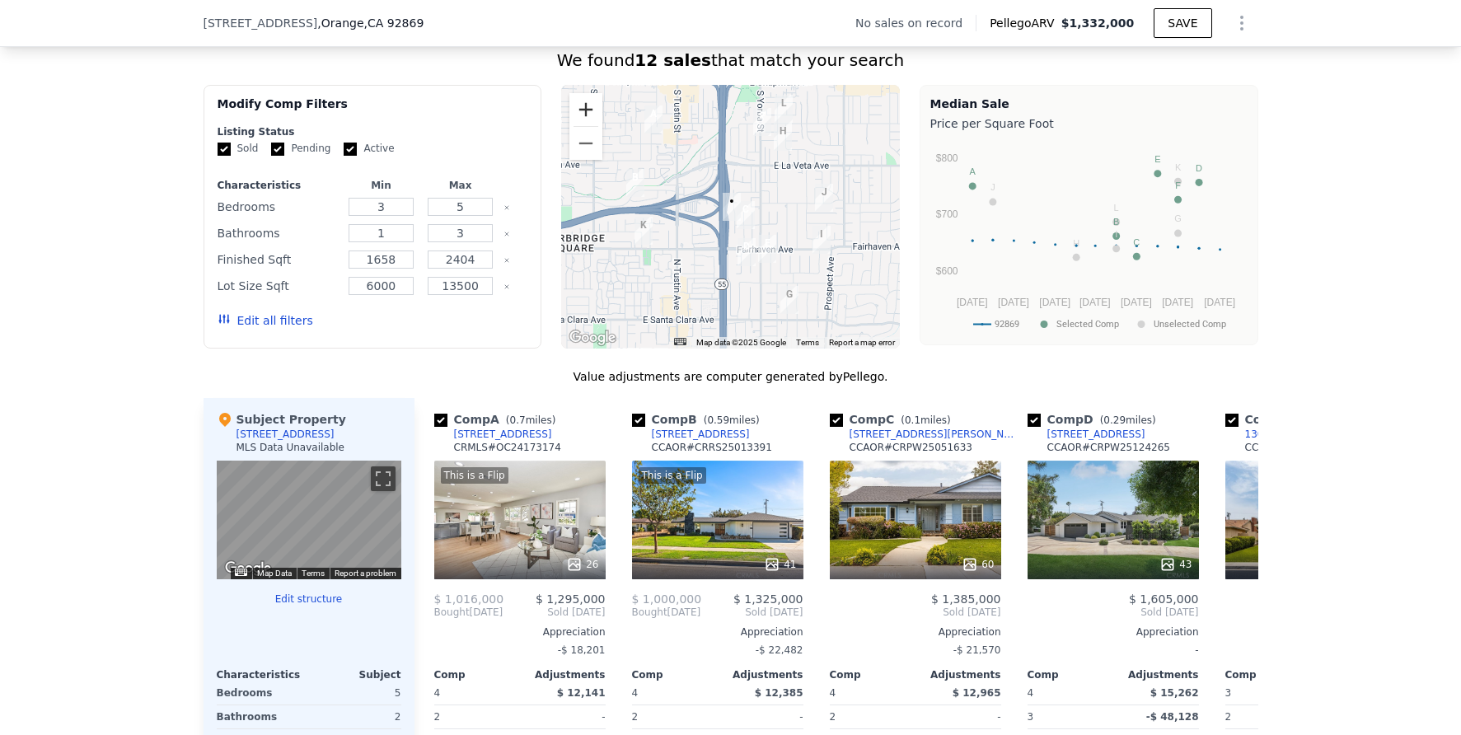 The width and height of the screenshot is (1461, 735). What do you see at coordinates (350, 149) in the screenshot?
I see `input: Active` at bounding box center [350, 149].